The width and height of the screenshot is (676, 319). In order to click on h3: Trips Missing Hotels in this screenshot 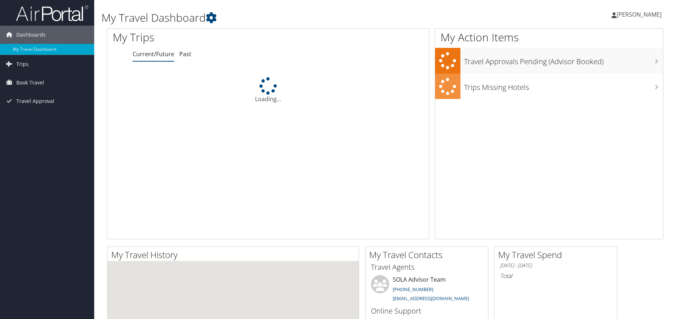, I will do `click(564, 86)`.